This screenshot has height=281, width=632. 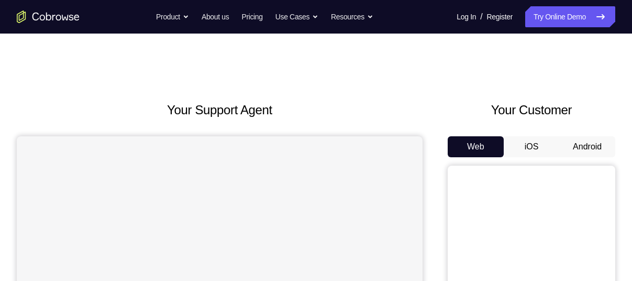 What do you see at coordinates (587, 147) in the screenshot?
I see `button: Android` at bounding box center [587, 147].